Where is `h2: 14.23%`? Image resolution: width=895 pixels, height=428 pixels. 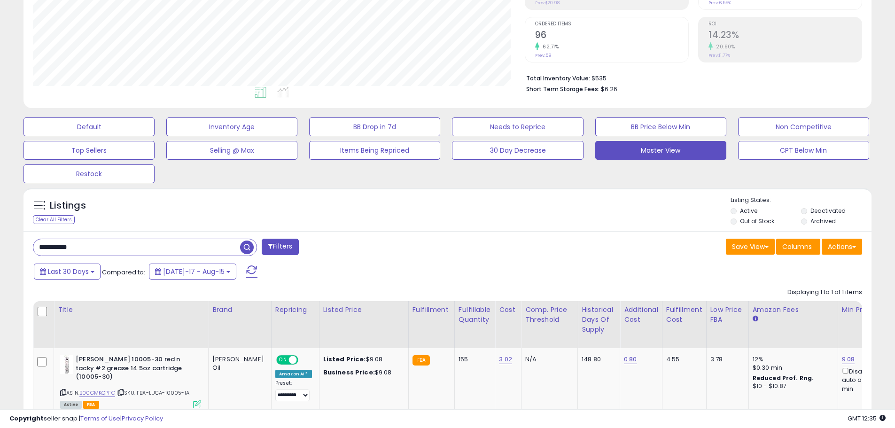
h2: 14.23% is located at coordinates (785, 36).